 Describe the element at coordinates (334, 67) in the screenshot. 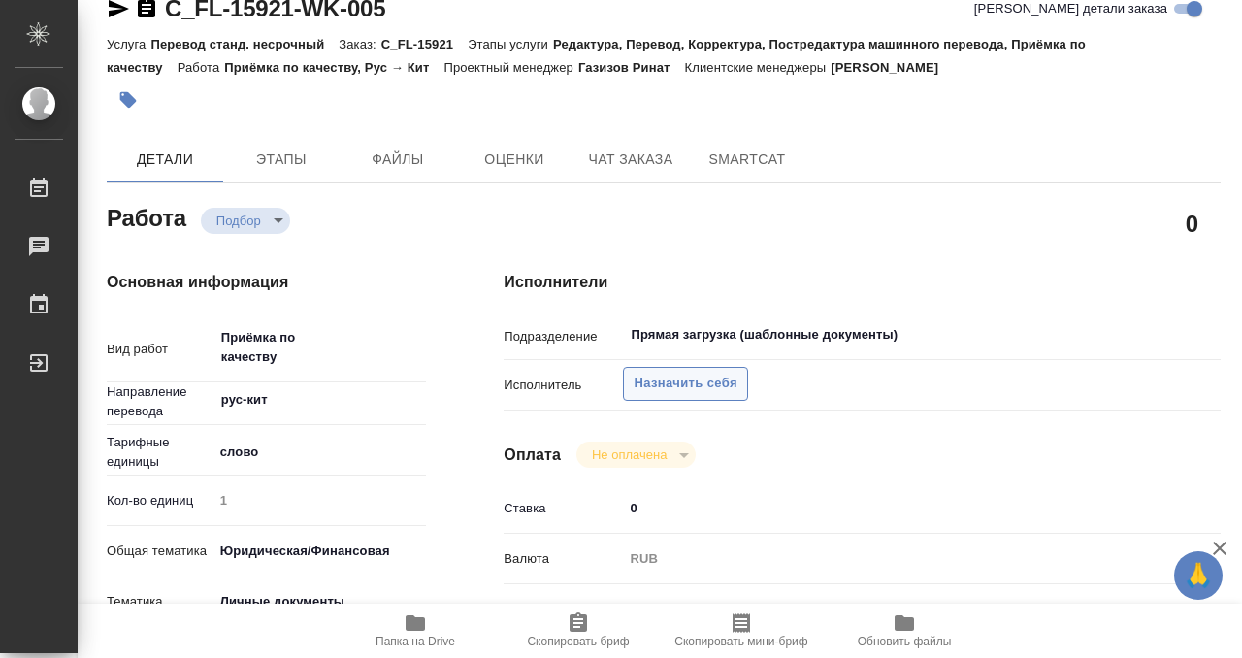

I see `p: Приёмка по качеству, Рус → Кит` at that location.